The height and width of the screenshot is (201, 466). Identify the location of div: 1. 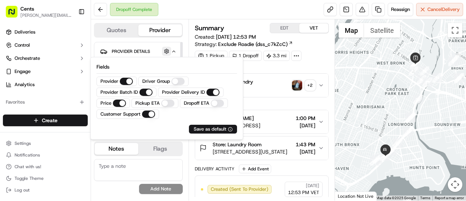
(457, 58).